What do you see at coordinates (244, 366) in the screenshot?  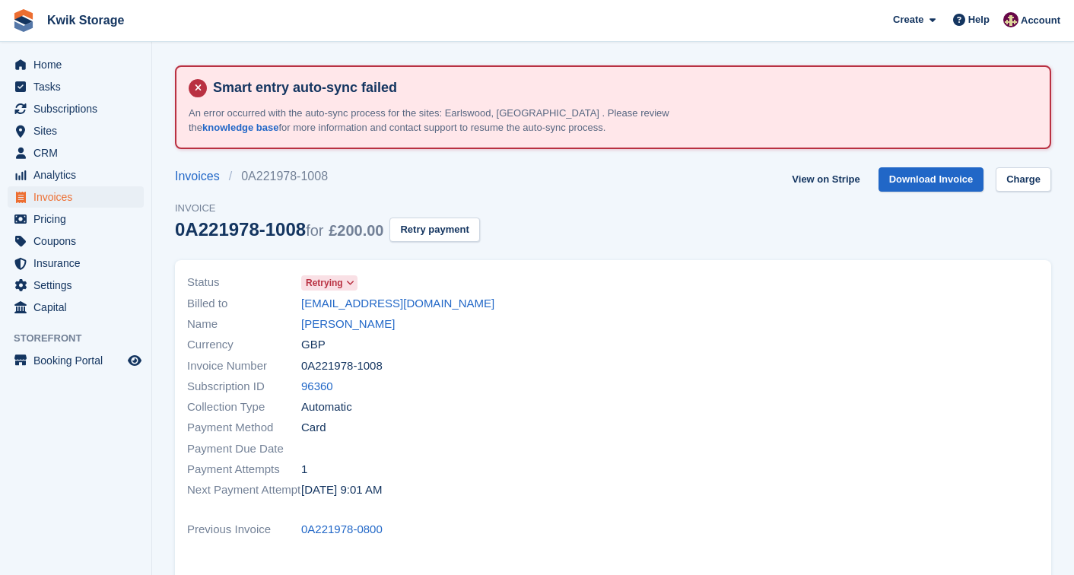 I see `span: Invoice Number` at bounding box center [244, 366].